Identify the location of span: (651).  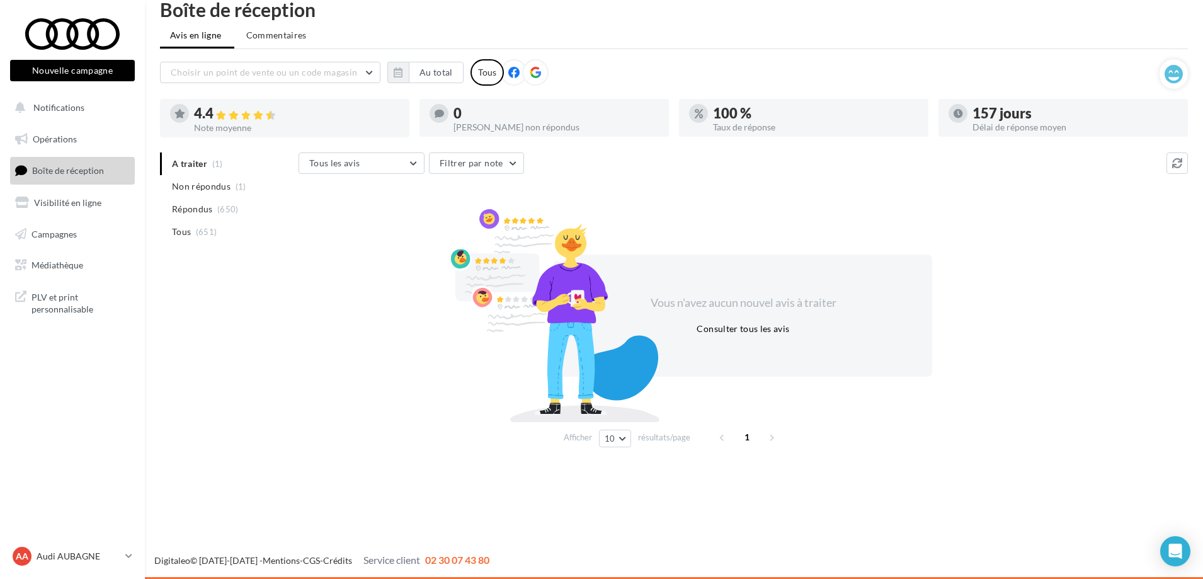
(207, 232).